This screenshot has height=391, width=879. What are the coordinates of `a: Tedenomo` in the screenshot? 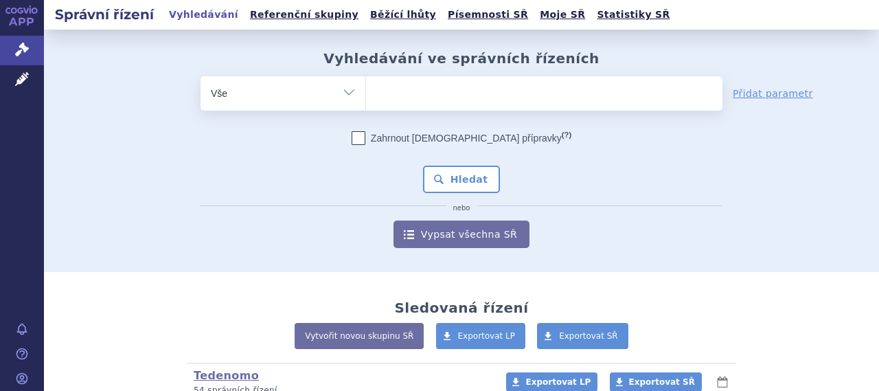 It's located at (226, 375).